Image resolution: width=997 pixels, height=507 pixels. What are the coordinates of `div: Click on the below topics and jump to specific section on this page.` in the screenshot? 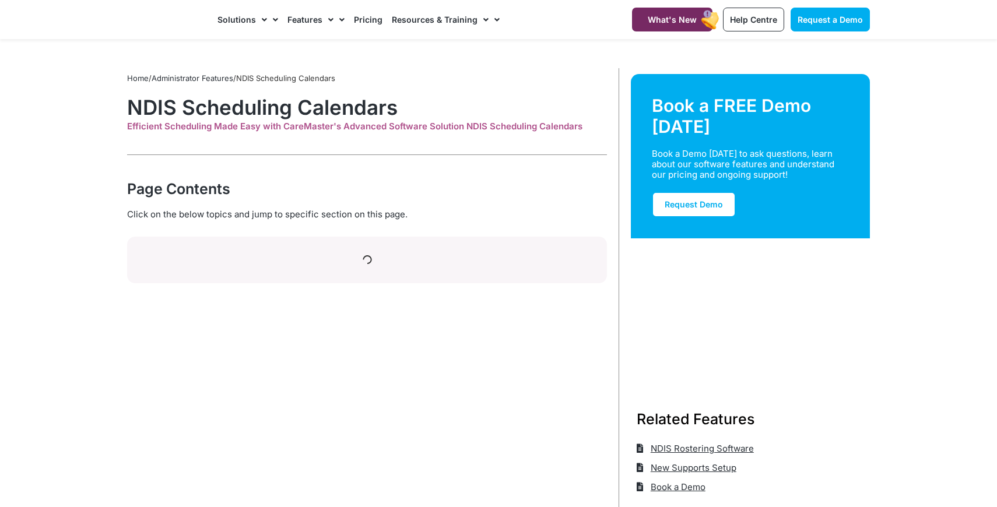 It's located at (367, 214).